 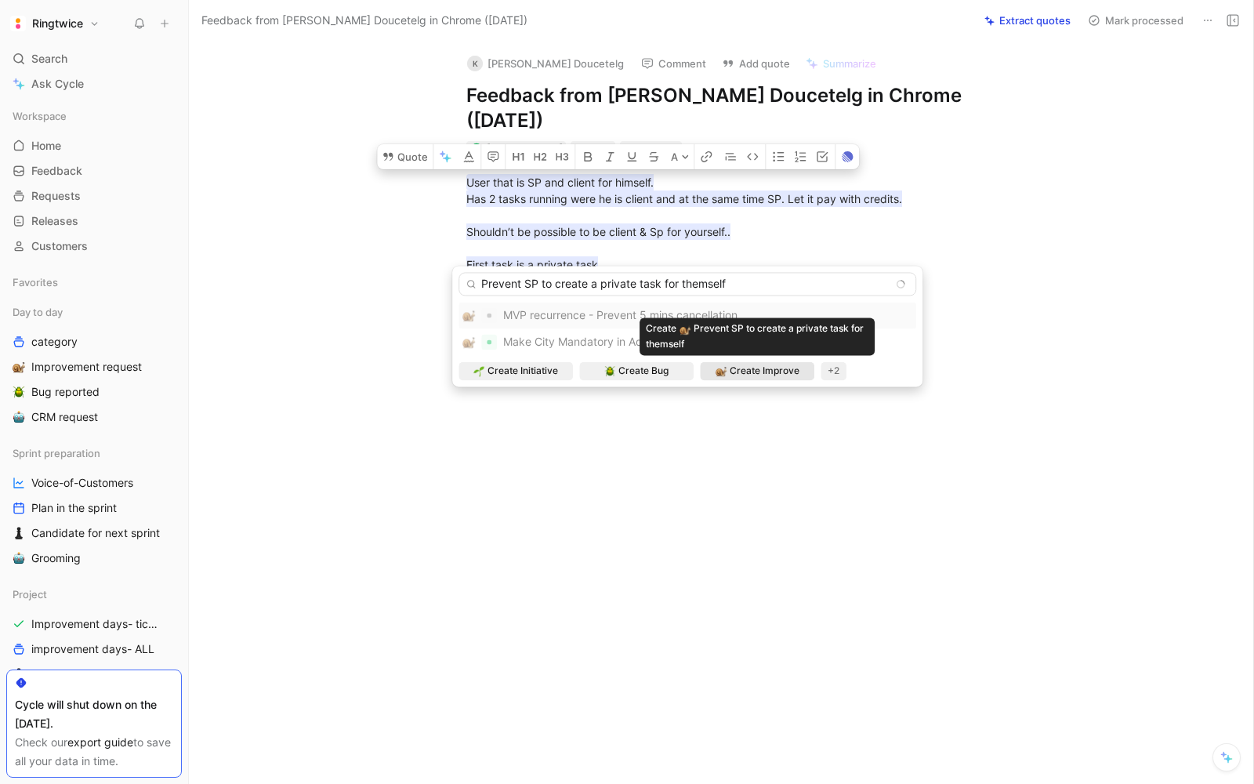 What do you see at coordinates (685, 341) in the screenshot?
I see `span: Make City Mandatory in Address Fields to Ensure Accurate Geolocation` at bounding box center [685, 341].